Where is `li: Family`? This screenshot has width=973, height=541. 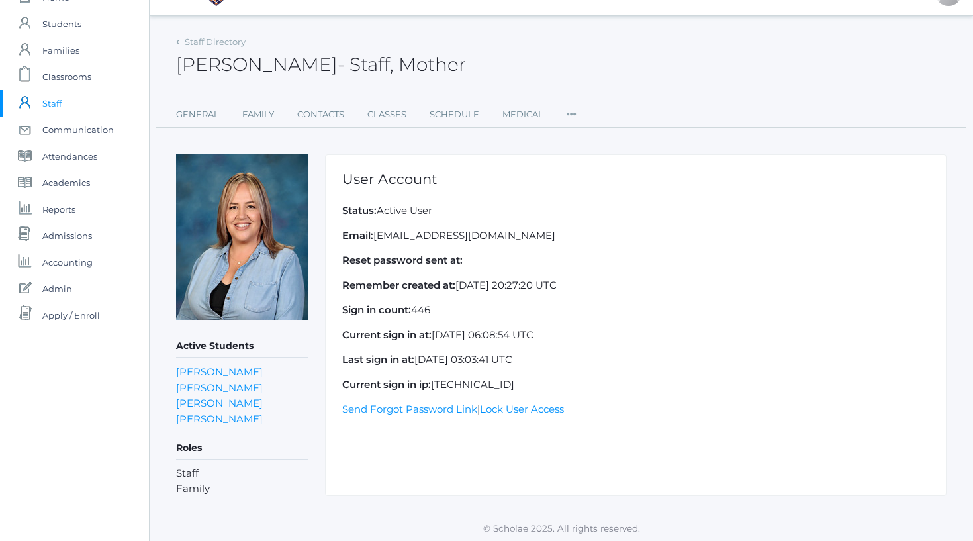
li: Family is located at coordinates (242, 489).